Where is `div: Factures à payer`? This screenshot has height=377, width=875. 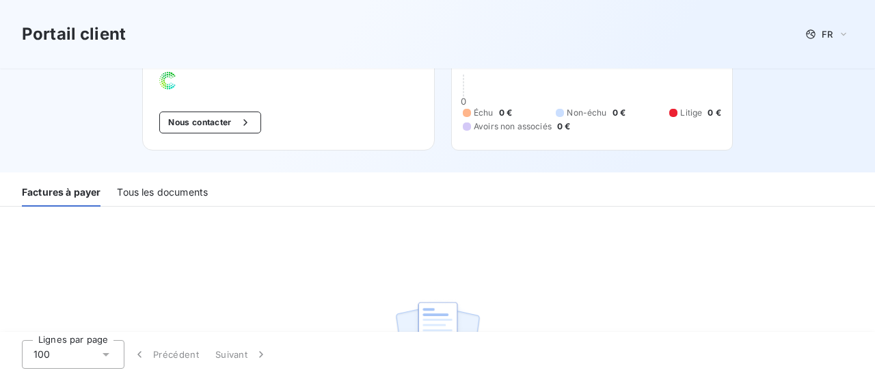 div: Factures à payer is located at coordinates (61, 192).